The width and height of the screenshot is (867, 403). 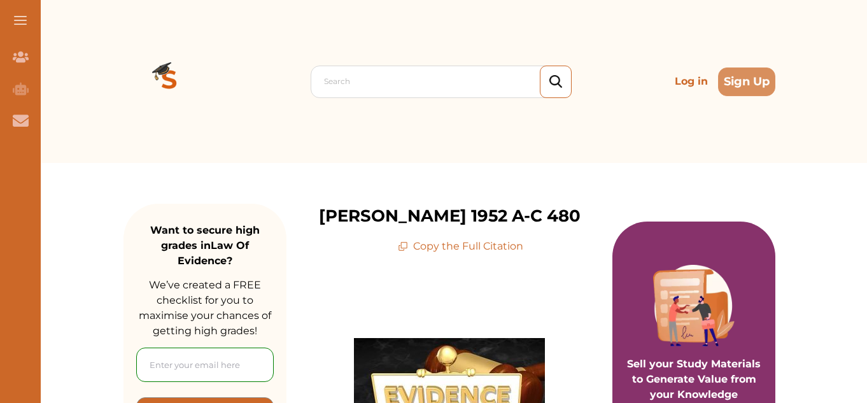 What do you see at coordinates (460, 246) in the screenshot?
I see `p: Copy the Full Citation` at bounding box center [460, 246].